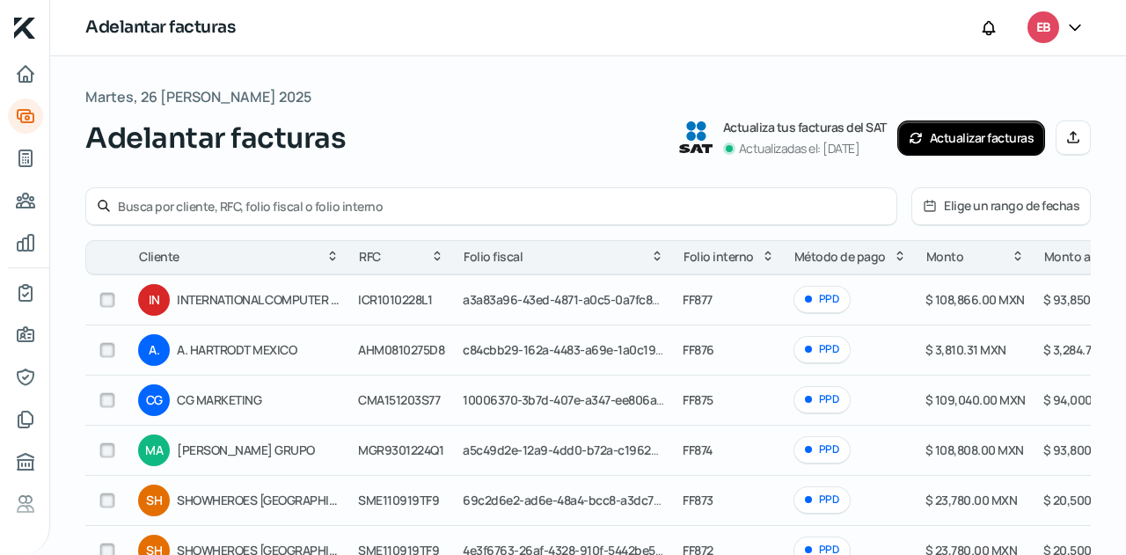 This screenshot has height=555, width=1126. What do you see at coordinates (578, 449) in the screenshot?
I see `span: a5c49d2e-12a9-4dd0-b72a-c19620131352` at bounding box center [578, 449].